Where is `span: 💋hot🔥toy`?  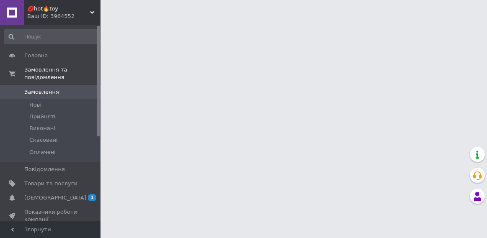 span: 💋hot🔥toy is located at coordinates (59, 9).